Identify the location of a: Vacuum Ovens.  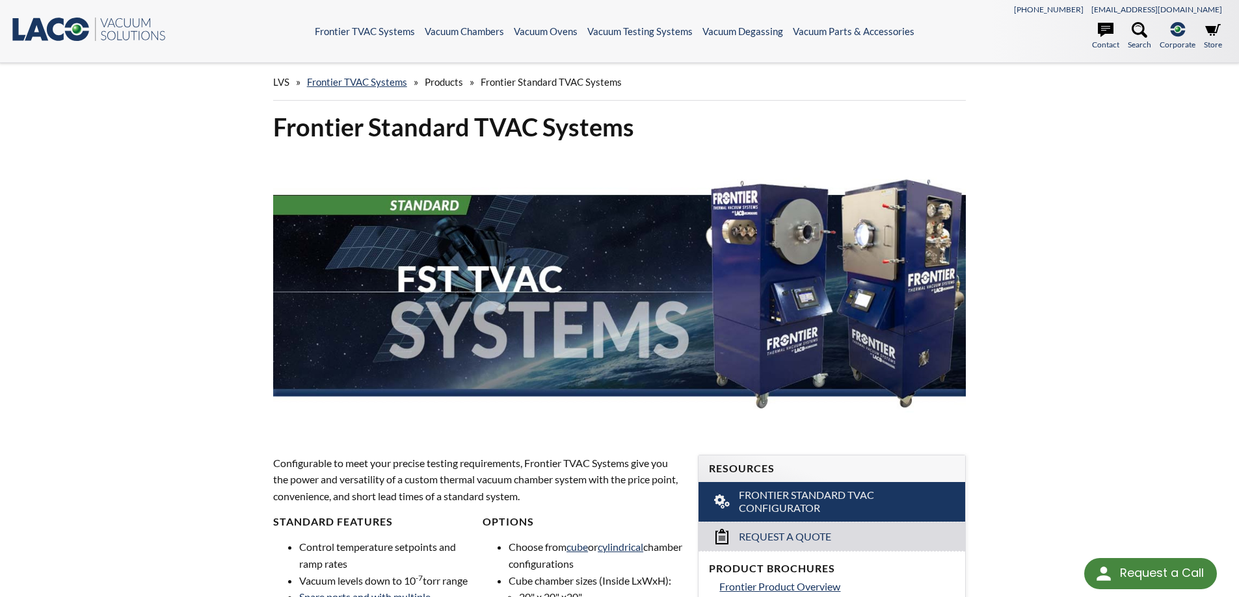
(545, 31).